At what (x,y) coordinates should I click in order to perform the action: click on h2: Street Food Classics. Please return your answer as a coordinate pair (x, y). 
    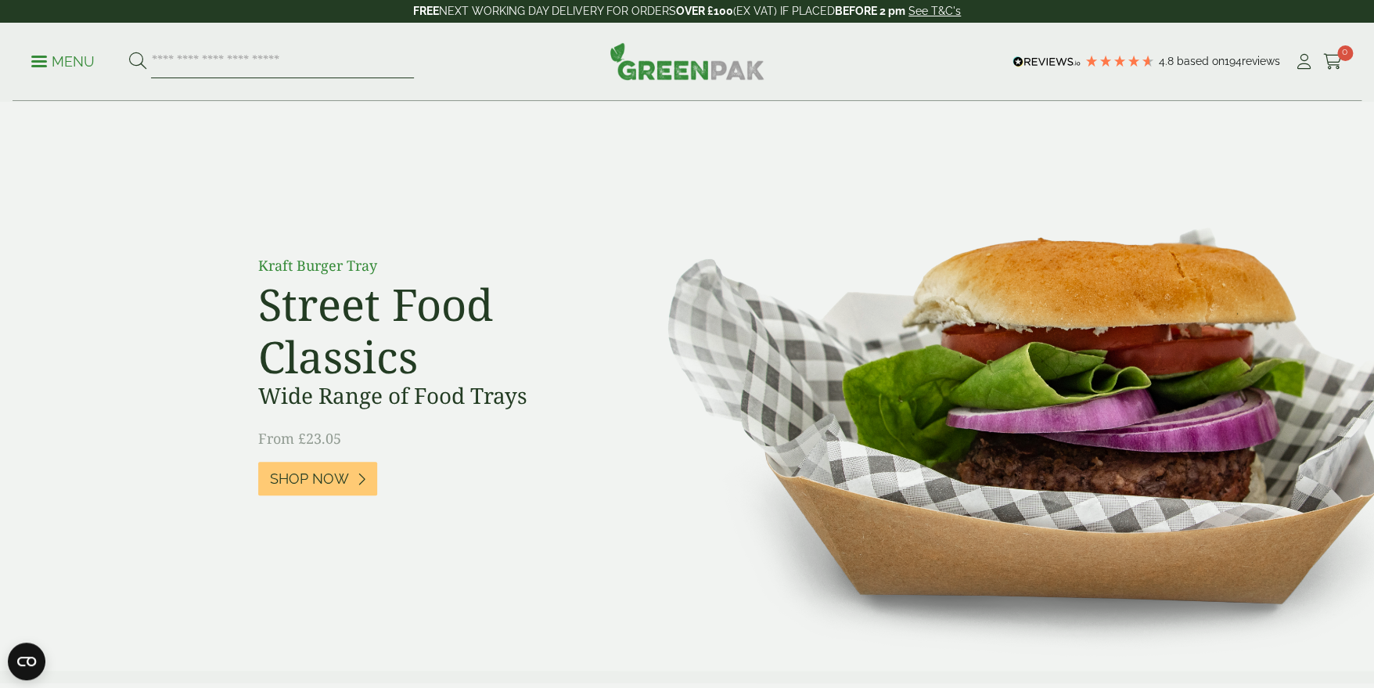
    Looking at the image, I should click on (434, 330).